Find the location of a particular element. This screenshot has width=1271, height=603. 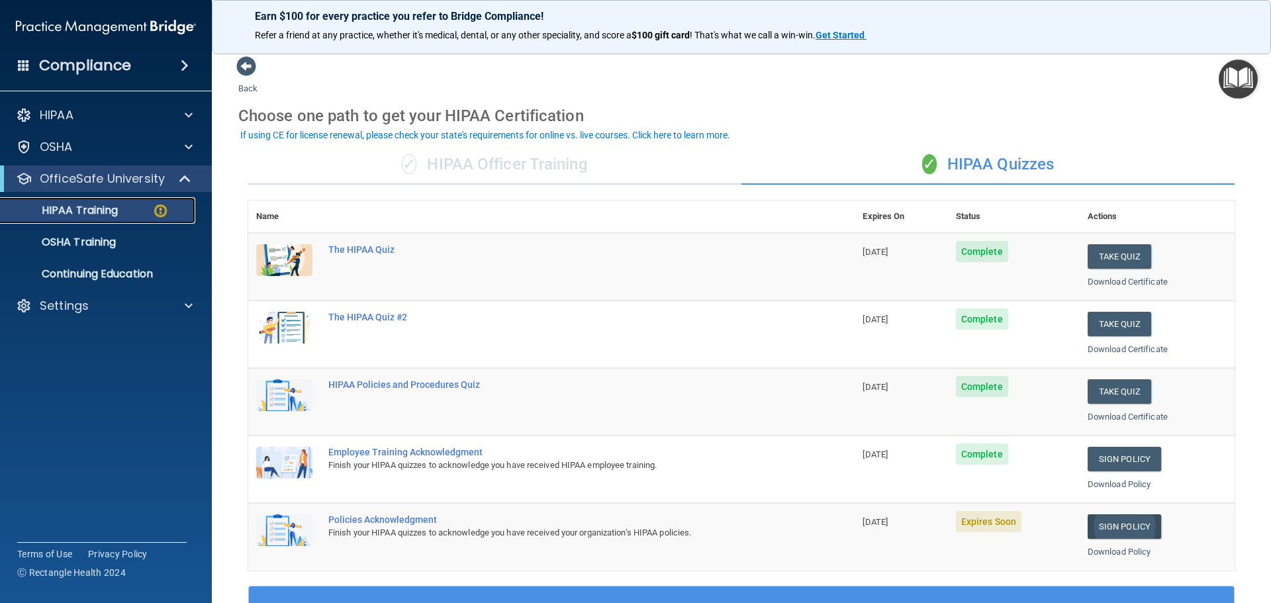

div: Choose one path to get your HIPAA Certification is located at coordinates (741, 116).